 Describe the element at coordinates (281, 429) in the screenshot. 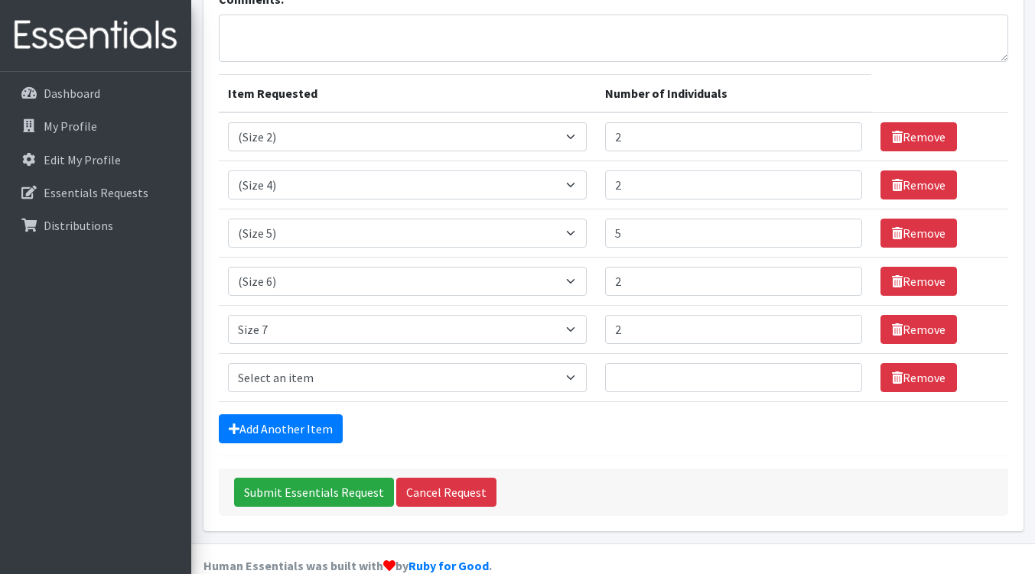

I see `a: Add Another Item` at that location.